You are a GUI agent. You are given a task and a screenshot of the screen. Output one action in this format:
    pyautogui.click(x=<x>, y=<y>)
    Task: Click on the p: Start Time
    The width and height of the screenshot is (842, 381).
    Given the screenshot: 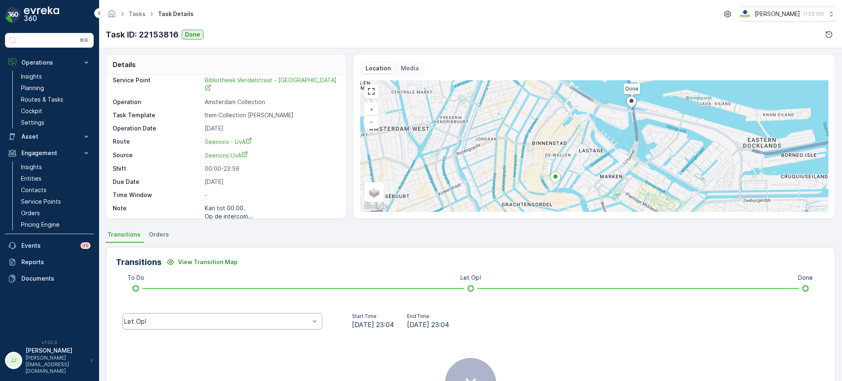 What is the action you would take?
    pyautogui.click(x=373, y=316)
    